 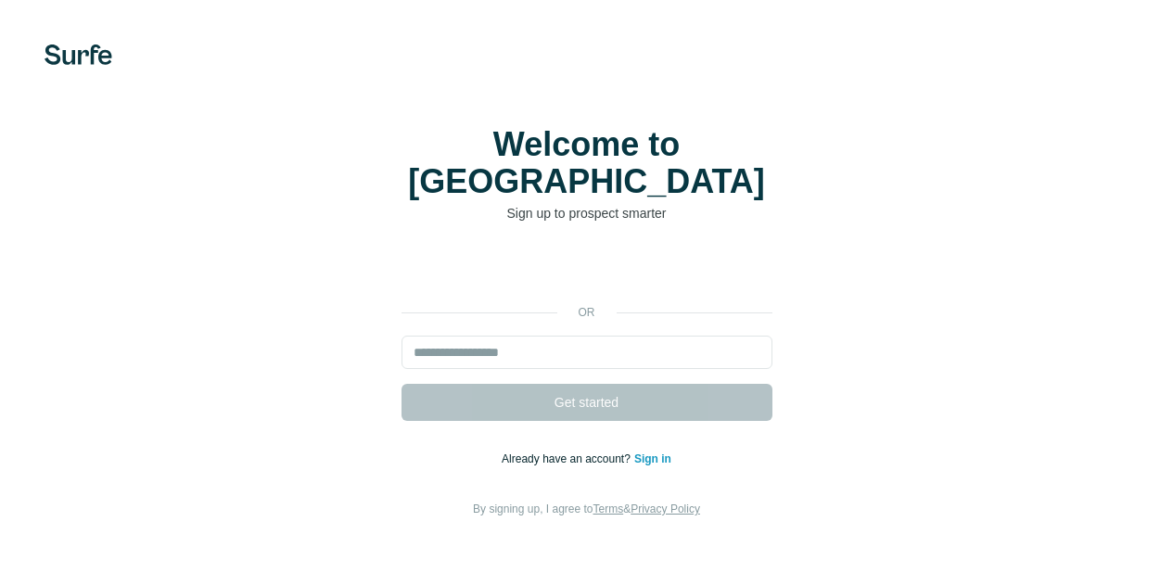 What do you see at coordinates (665, 509) in the screenshot?
I see `a: Privacy Policy` at bounding box center [665, 509].